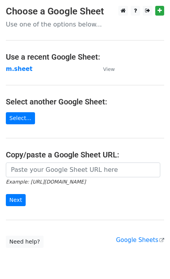 The height and width of the screenshot is (279, 170). I want to click on small: View, so click(109, 69).